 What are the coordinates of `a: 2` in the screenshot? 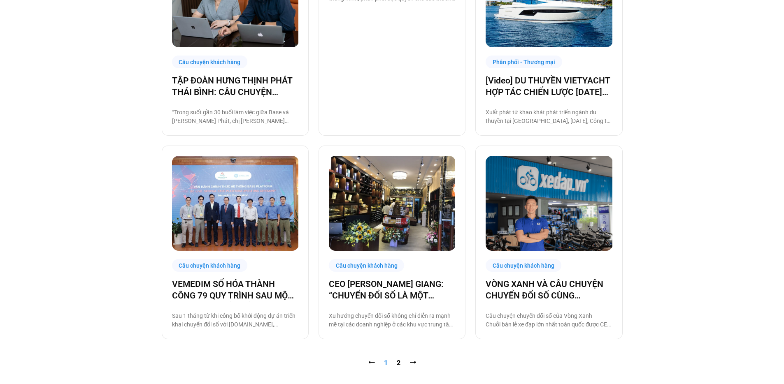 It's located at (398, 363).